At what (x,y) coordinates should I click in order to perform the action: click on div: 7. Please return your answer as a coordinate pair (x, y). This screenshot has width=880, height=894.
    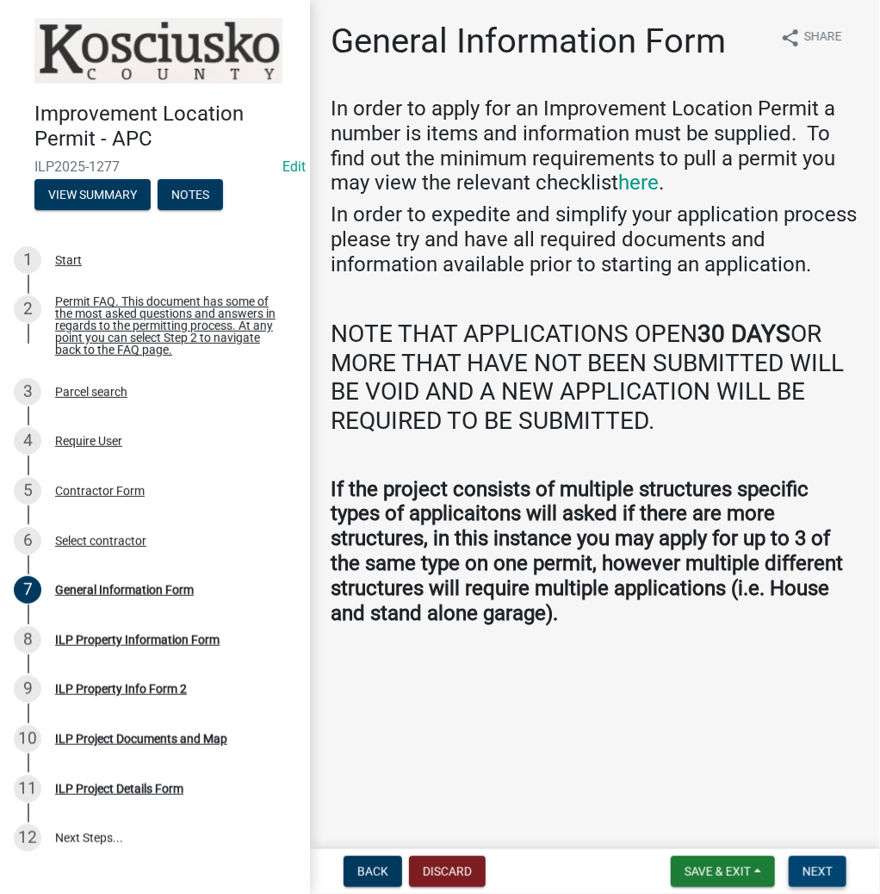
    Looking at the image, I should click on (28, 590).